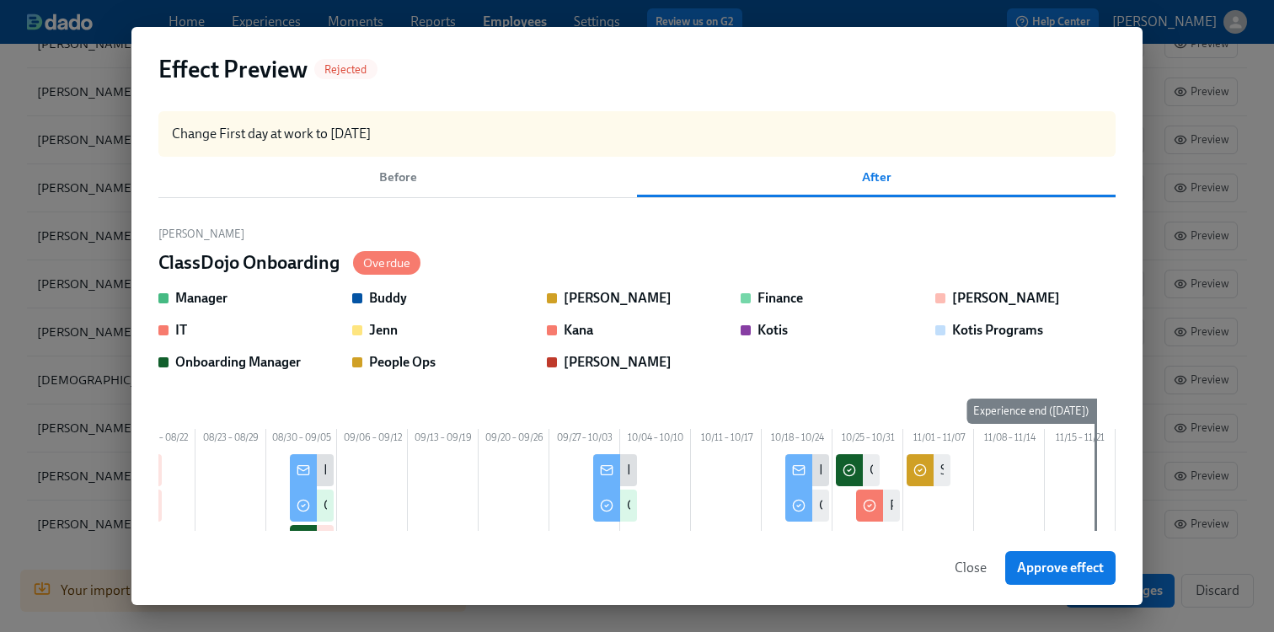 Image resolution: width=1274 pixels, height=632 pixels. Describe the element at coordinates (868, 440) in the screenshot. I see `div: 10/25 – 10/31` at that location.